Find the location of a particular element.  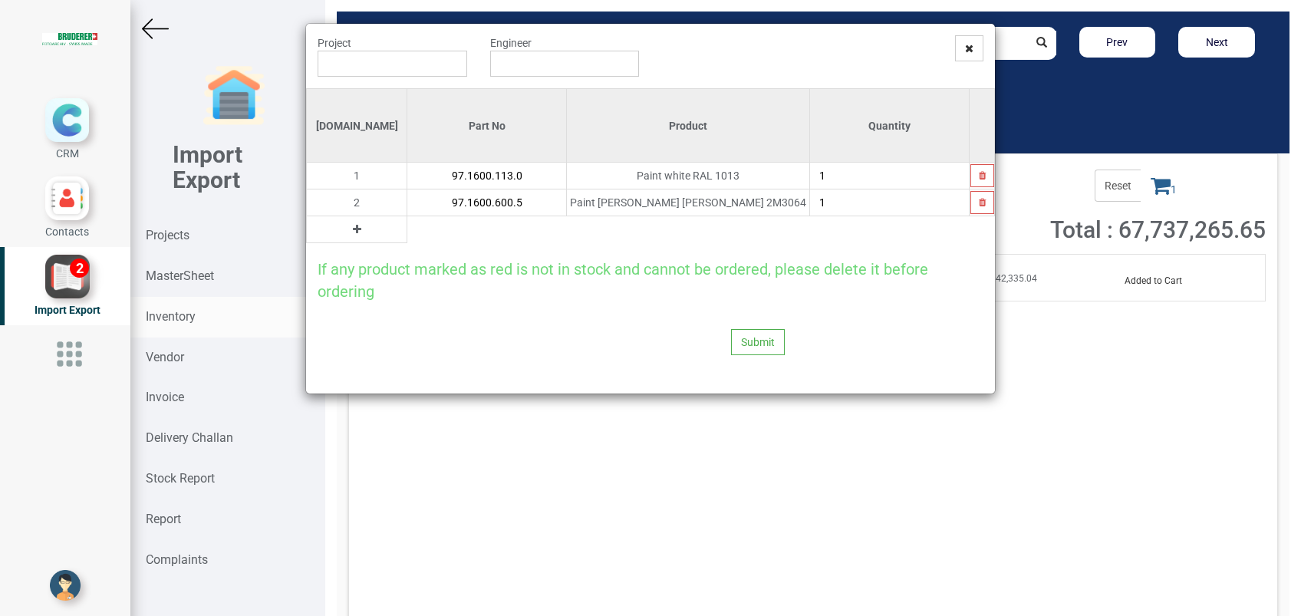

td: 2 is located at coordinates (357, 202).